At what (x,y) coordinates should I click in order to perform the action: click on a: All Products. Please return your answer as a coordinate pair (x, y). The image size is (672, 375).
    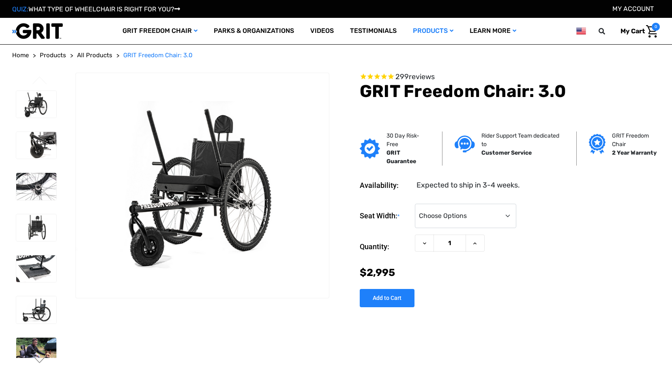
    Looking at the image, I should click on (95, 55).